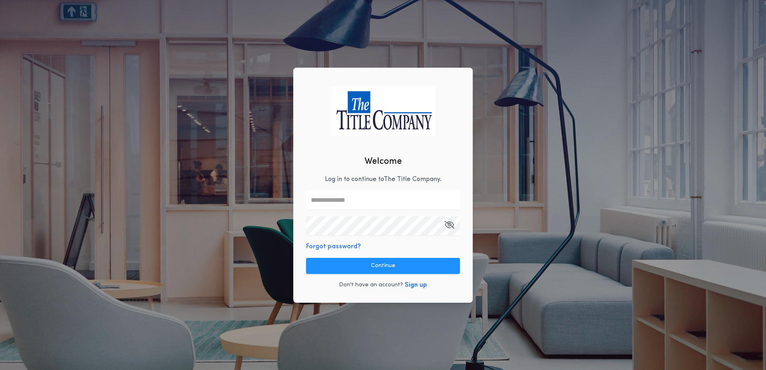 This screenshot has height=370, width=766. What do you see at coordinates (383, 266) in the screenshot?
I see `button: Continue` at bounding box center [383, 266].